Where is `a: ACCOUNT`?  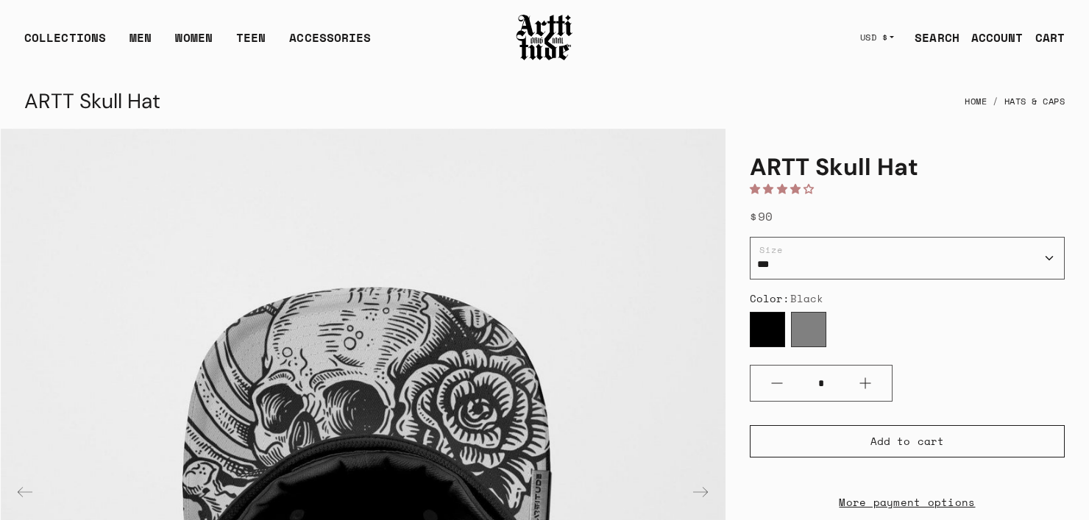 a: ACCOUNT is located at coordinates (991, 38).